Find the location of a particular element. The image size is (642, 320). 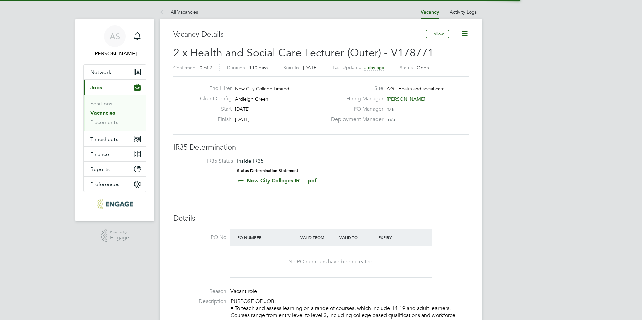

button: Preferences is located at coordinates (115, 184).